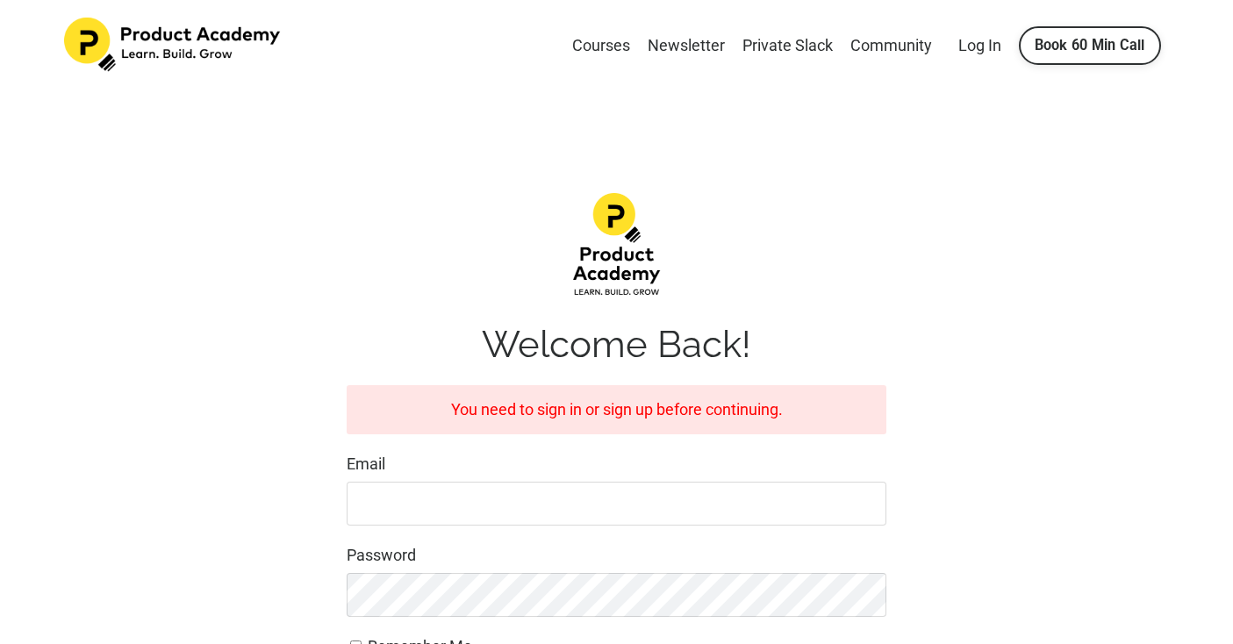 The width and height of the screenshot is (1233, 644). I want to click on a: Newsletter, so click(686, 46).